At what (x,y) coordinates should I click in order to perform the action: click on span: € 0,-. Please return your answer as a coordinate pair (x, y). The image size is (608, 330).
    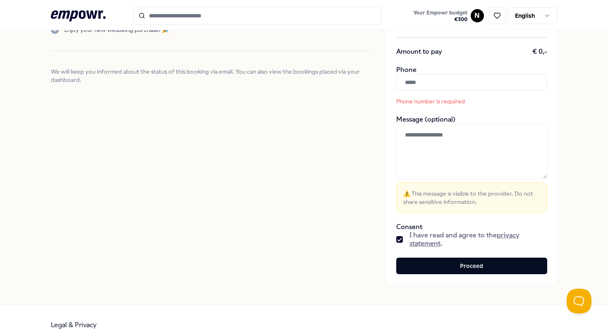
    Looking at the image, I should click on (540, 52).